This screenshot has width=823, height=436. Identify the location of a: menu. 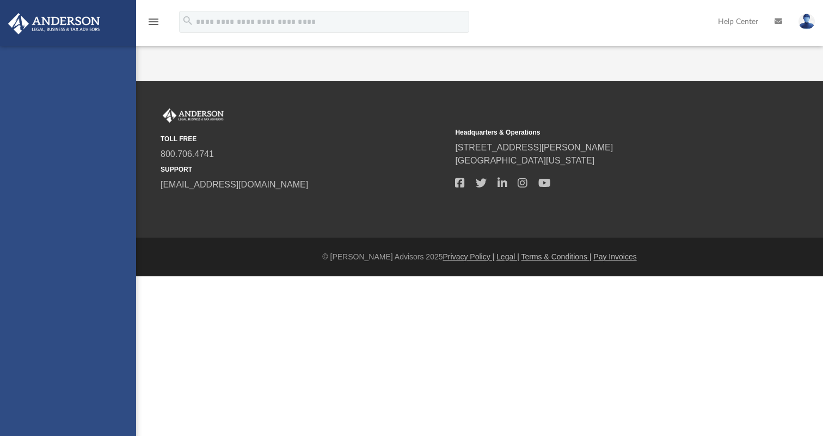
(154, 25).